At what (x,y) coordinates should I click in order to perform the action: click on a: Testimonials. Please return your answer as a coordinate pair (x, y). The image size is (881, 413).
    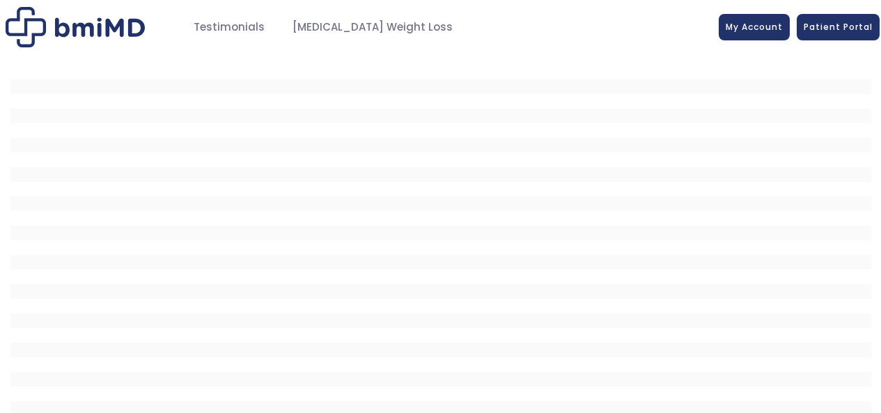
    Looking at the image, I should click on (229, 27).